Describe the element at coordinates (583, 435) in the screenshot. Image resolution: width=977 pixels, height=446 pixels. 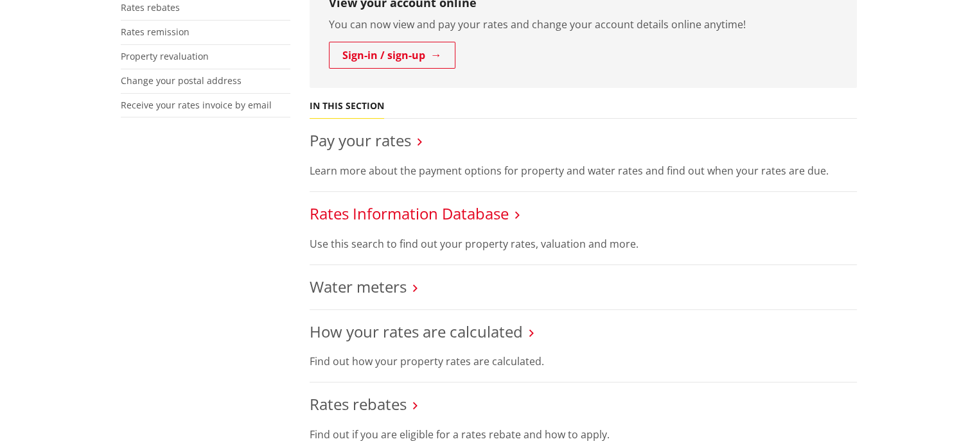
I see `p: Find out if you are eligible for a rates rebate and how to apply.` at that location.